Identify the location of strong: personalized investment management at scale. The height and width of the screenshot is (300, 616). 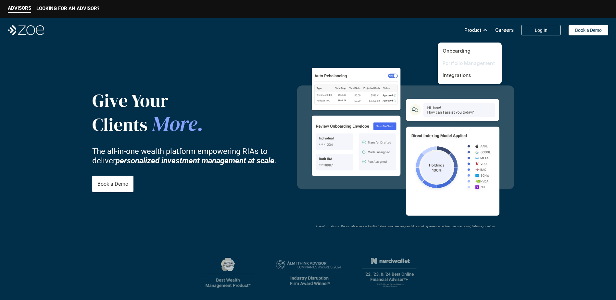
(195, 160).